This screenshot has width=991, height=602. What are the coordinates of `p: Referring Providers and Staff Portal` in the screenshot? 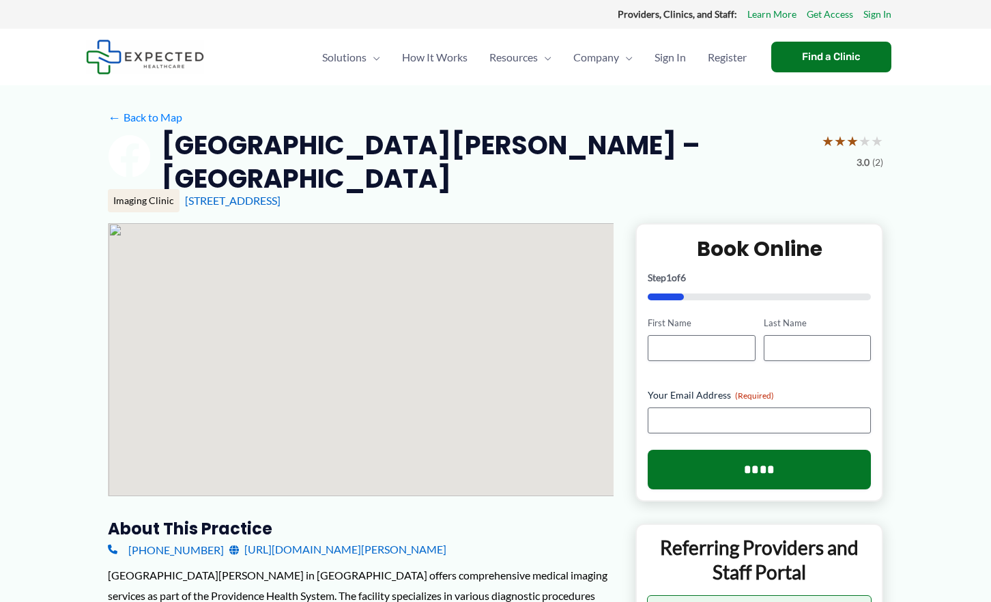 It's located at (759, 560).